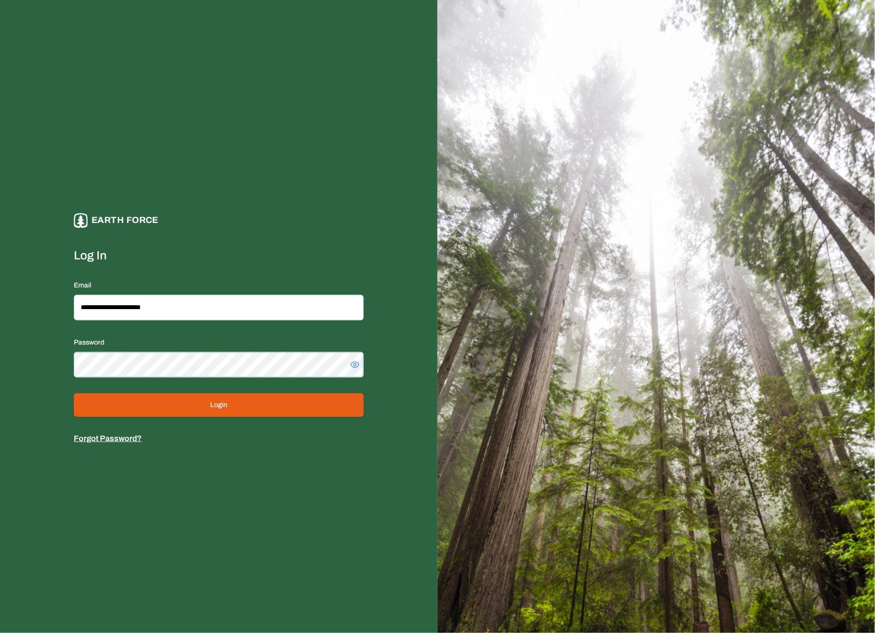  Describe the element at coordinates (82, 285) in the screenshot. I see `label: Email` at that location.